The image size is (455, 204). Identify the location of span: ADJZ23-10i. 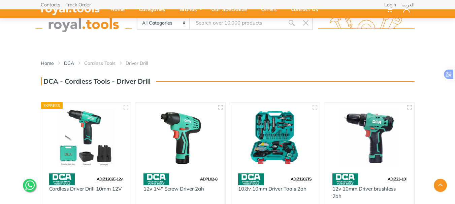
(397, 179).